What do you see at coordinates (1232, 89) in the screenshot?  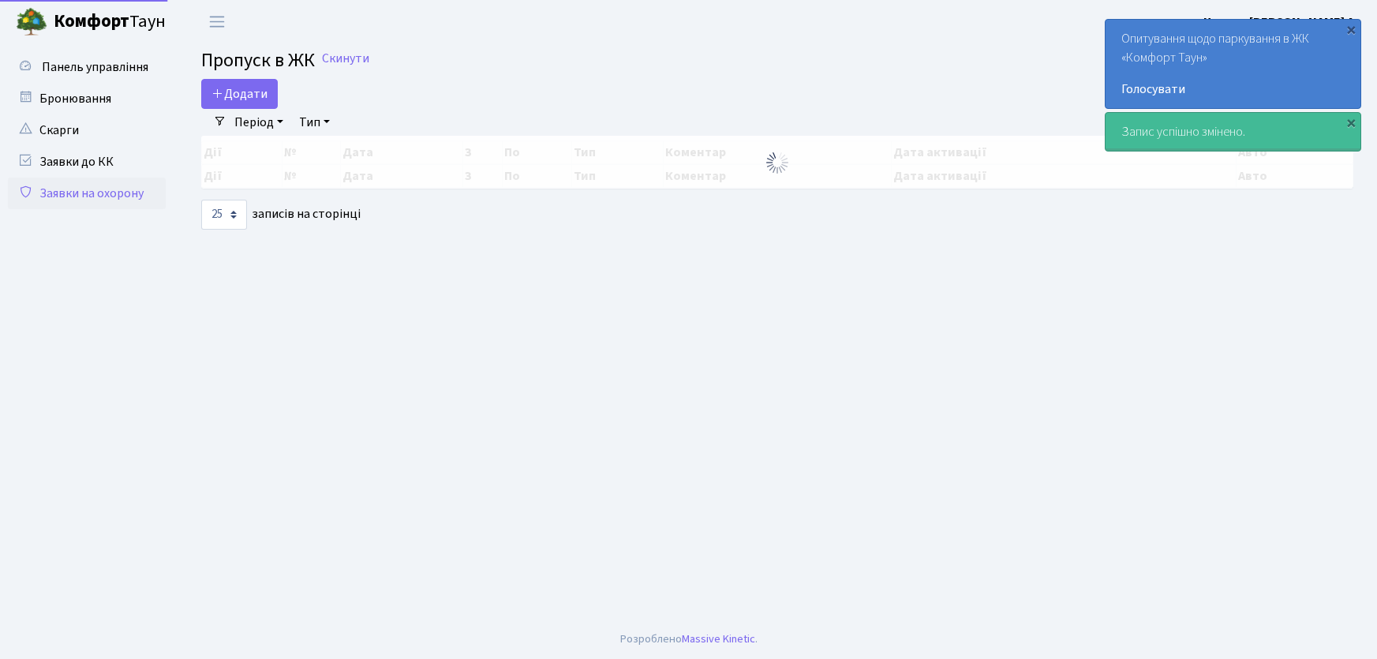 I see `a: Голосувати` at bounding box center [1232, 89].